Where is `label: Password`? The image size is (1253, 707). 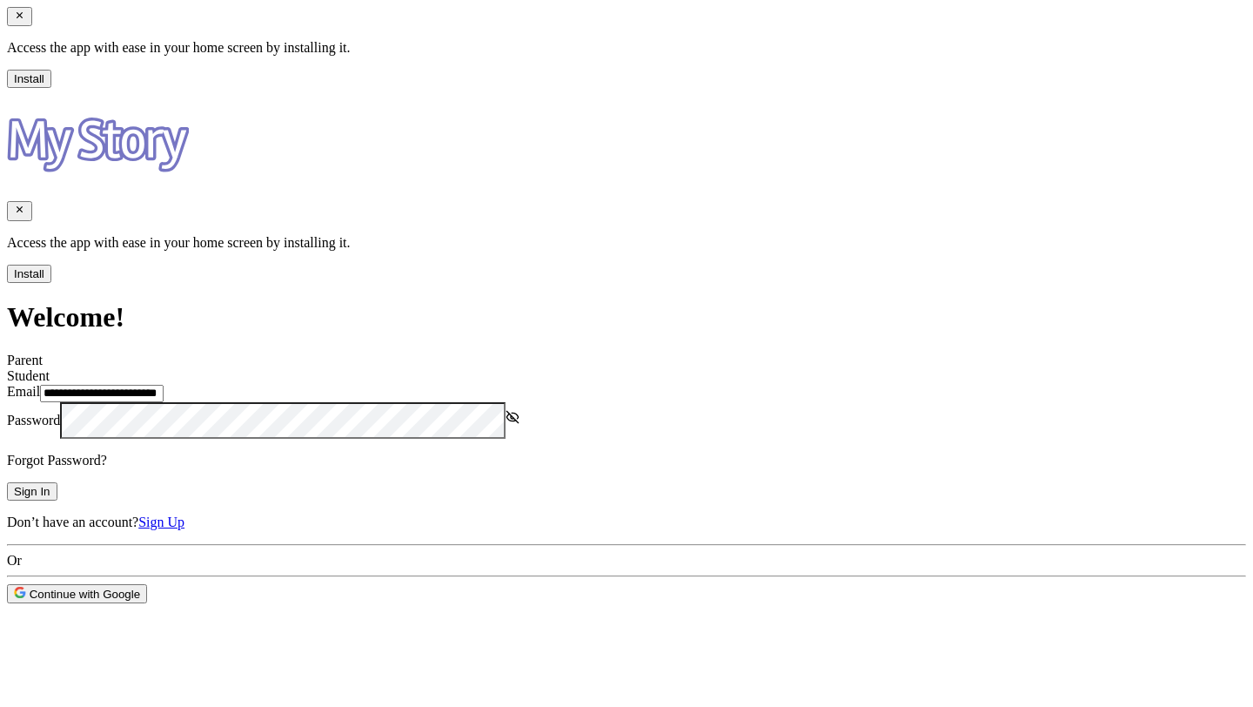
label: Password is located at coordinates (33, 419).